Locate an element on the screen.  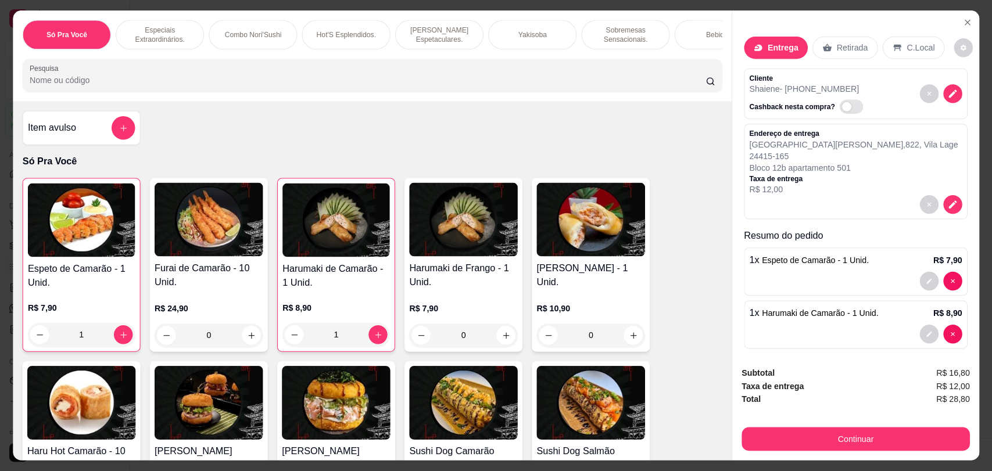
button: Close is located at coordinates (967, 23).